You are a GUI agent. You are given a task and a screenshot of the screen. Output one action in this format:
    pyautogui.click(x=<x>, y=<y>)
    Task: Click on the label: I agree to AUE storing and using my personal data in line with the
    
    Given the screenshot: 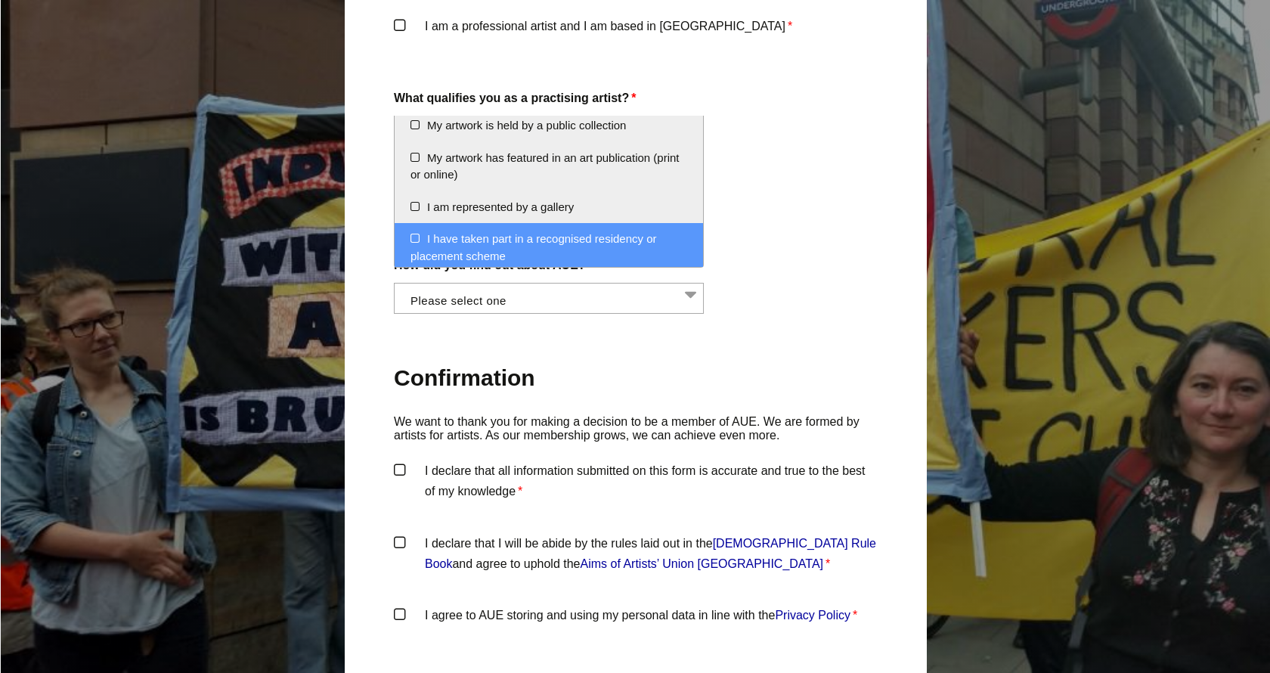 What is the action you would take?
    pyautogui.click(x=636, y=628)
    